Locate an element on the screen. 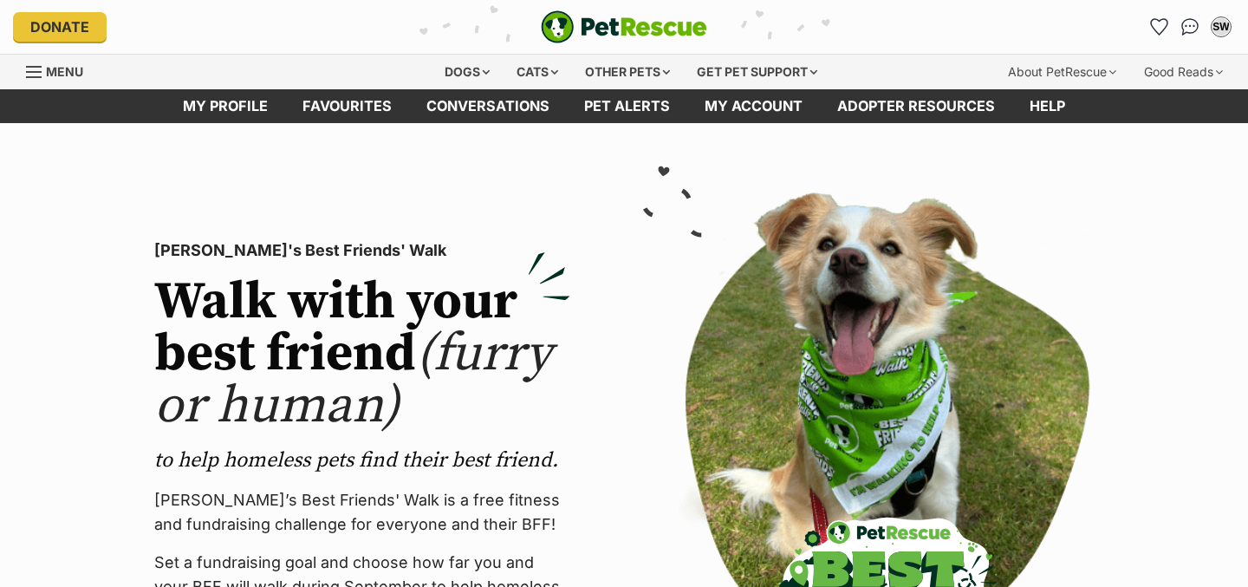  p: to help homeless pets find their best friend. is located at coordinates (362, 460).